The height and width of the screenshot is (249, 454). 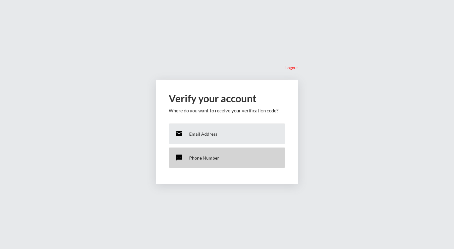 I want to click on h2: Verify your account, so click(x=227, y=98).